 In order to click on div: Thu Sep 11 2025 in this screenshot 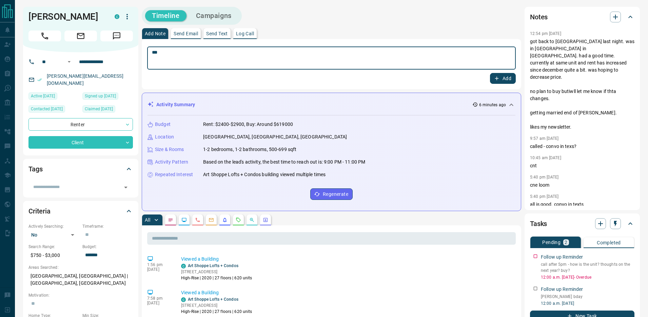, I will do `click(54, 97)`.